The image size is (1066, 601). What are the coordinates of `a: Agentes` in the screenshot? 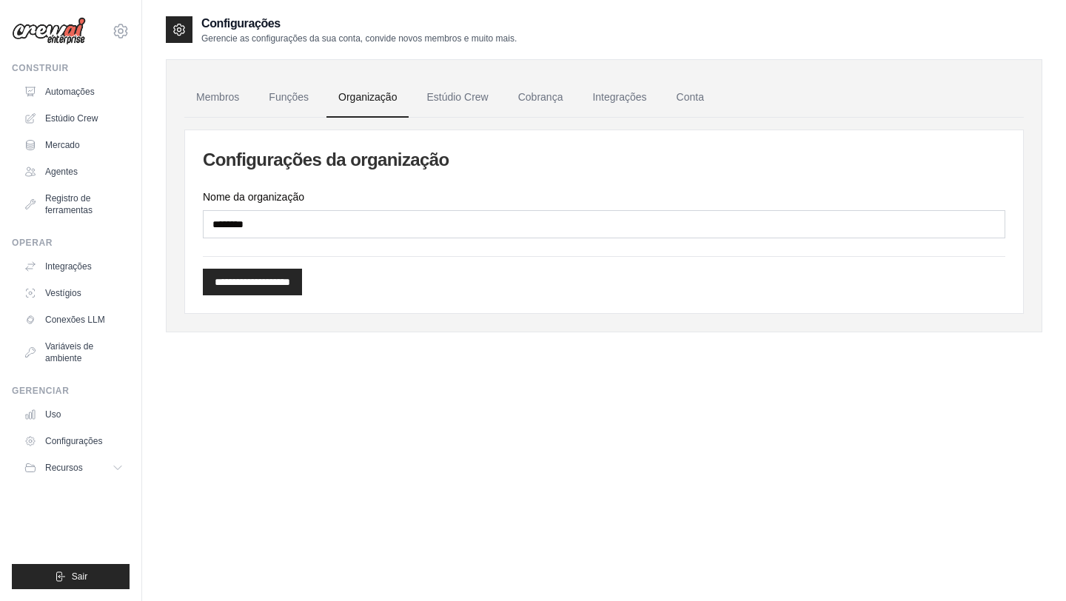 It's located at (73, 172).